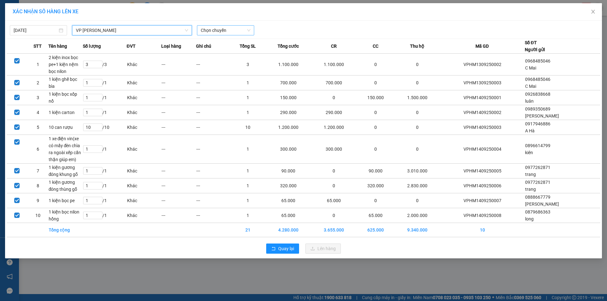 The width and height of the screenshot is (607, 301). I want to click on span: luân, so click(529, 101).